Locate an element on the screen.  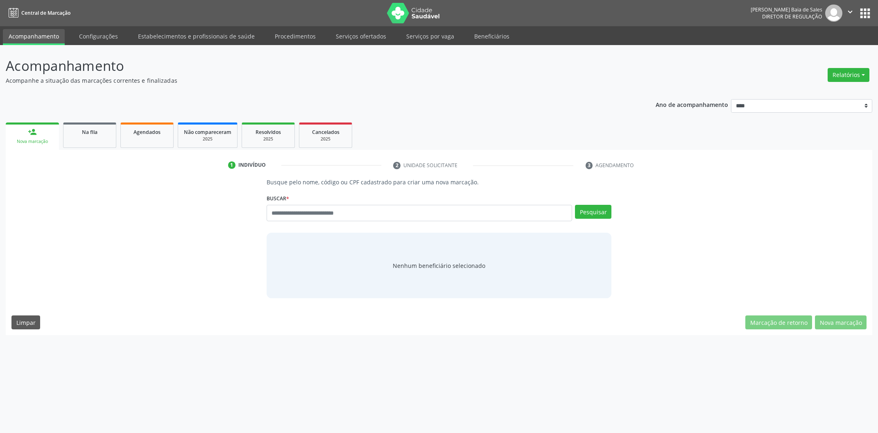
div: Indivíduo is located at coordinates (252, 165).